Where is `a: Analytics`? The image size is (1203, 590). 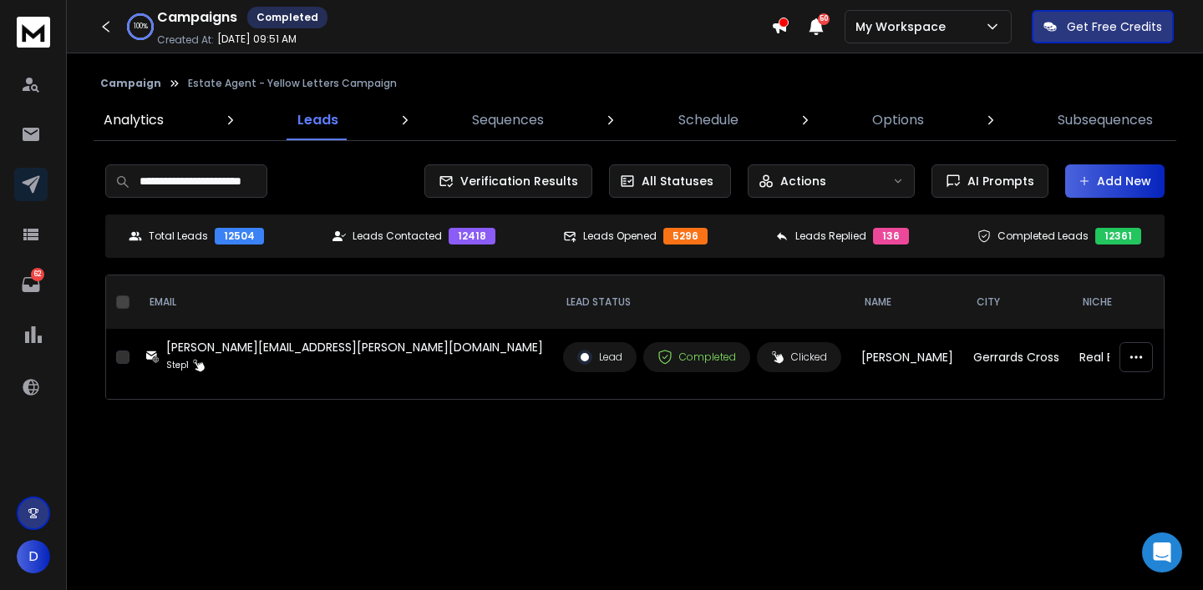
a: Analytics is located at coordinates (134, 120).